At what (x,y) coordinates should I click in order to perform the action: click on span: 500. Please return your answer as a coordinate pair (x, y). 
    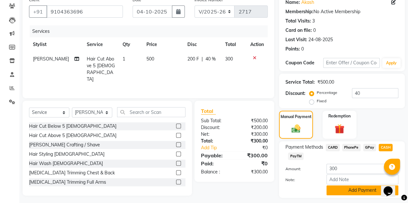
    Looking at the image, I should click on (150, 59).